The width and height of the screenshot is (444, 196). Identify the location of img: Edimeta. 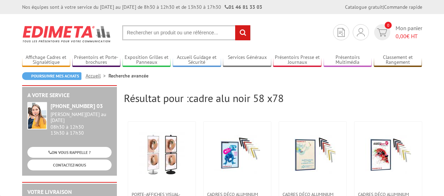
(67, 34).